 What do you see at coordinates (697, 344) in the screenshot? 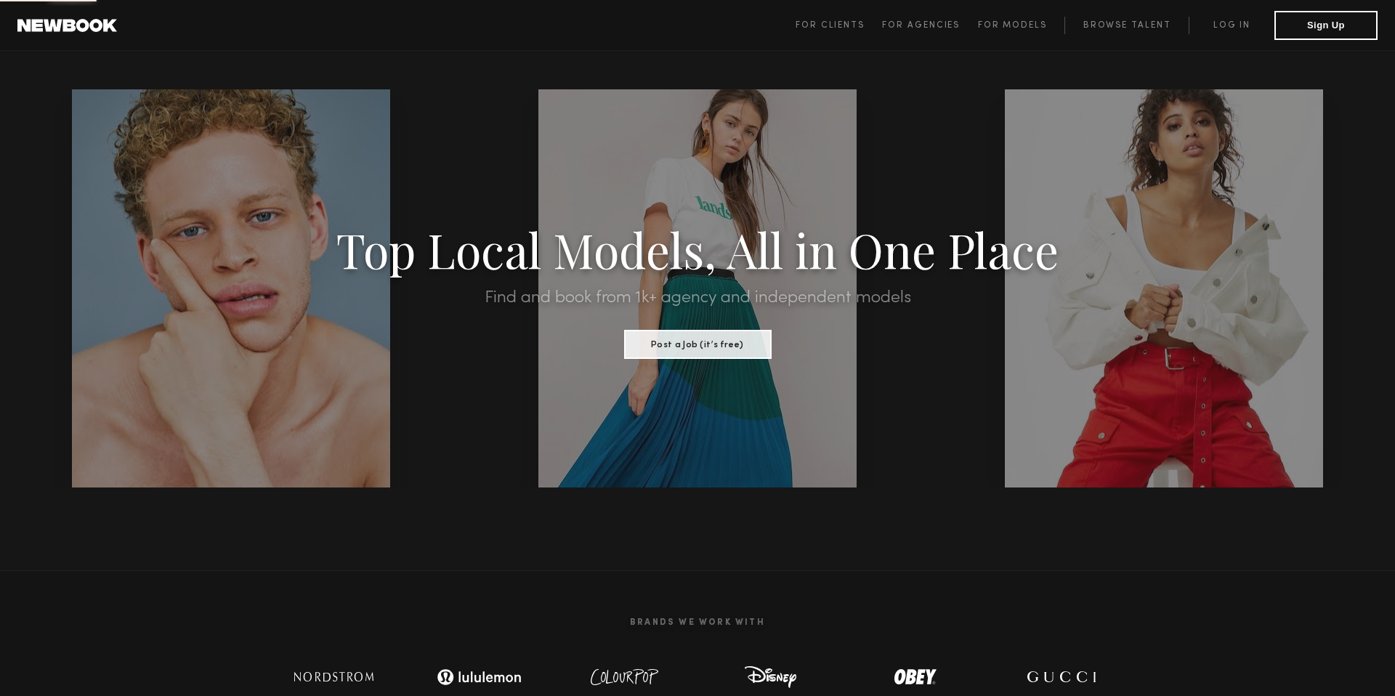
I see `button: Post a Job (it’s free)` at bounding box center [697, 344].